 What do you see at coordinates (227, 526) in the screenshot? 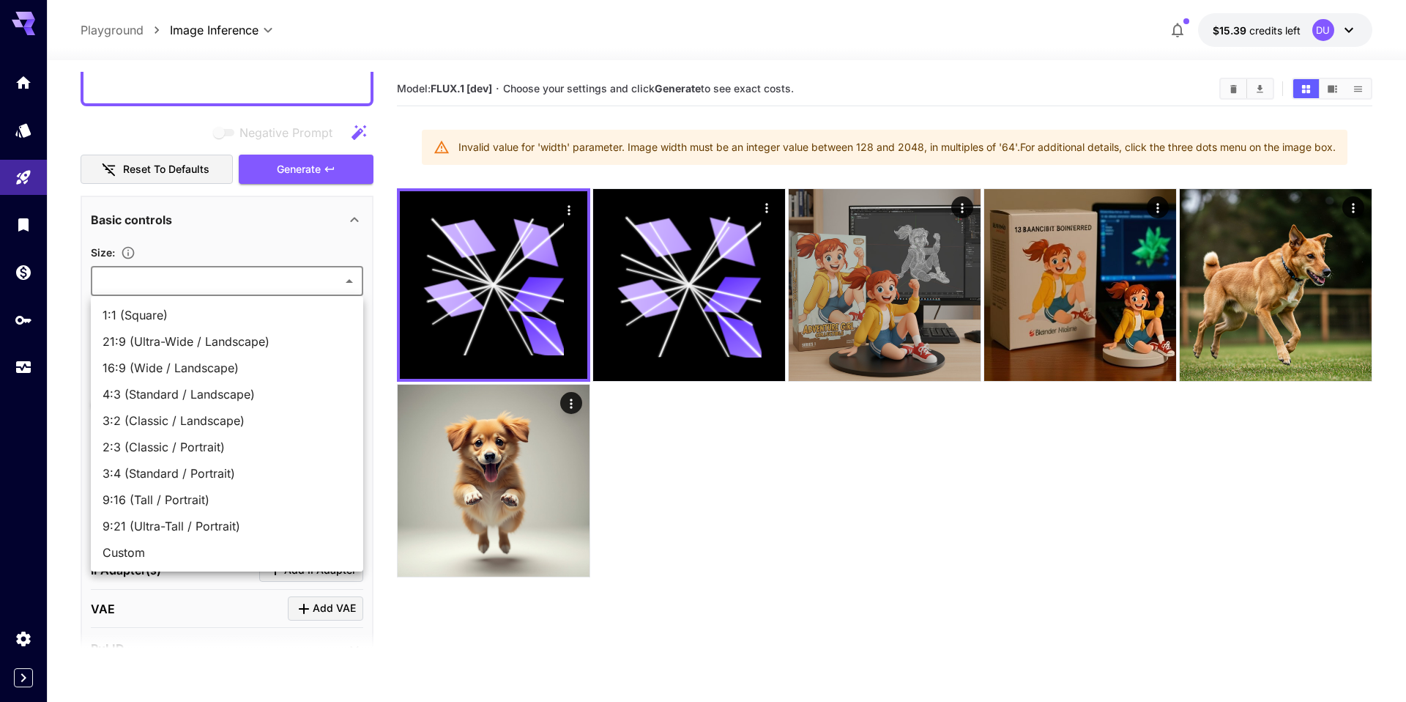
I see `span: 9:21 (Ultra-Tall / Portrait)` at bounding box center [227, 526].